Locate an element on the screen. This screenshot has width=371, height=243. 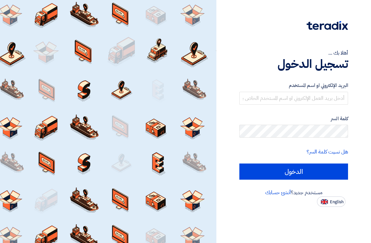
input: الدخول is located at coordinates (294, 172).